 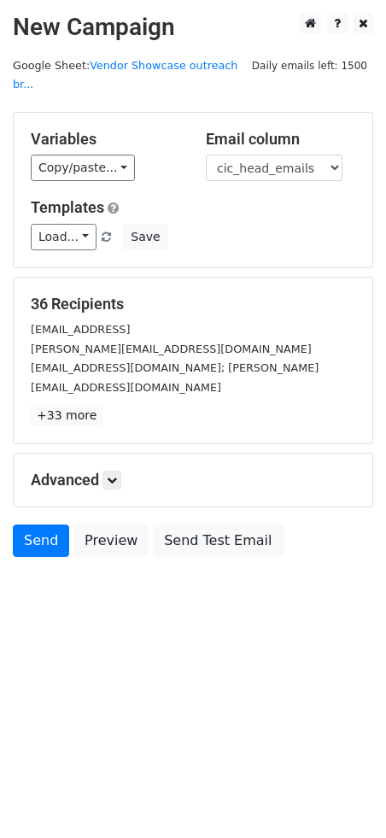 What do you see at coordinates (67, 415) in the screenshot?
I see `a: +33 more` at bounding box center [67, 415].